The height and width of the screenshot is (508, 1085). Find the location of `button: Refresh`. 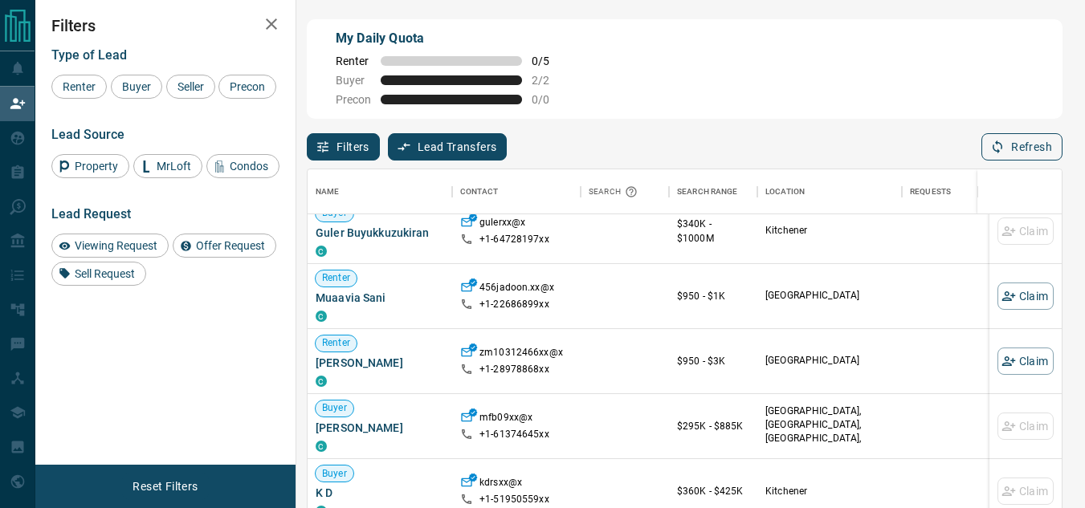

button: Refresh is located at coordinates (1021, 147).